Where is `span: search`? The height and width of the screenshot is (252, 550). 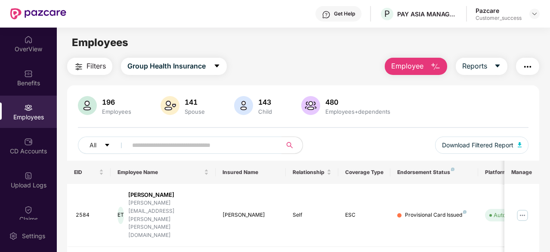
span: search is located at coordinates (289, 145).